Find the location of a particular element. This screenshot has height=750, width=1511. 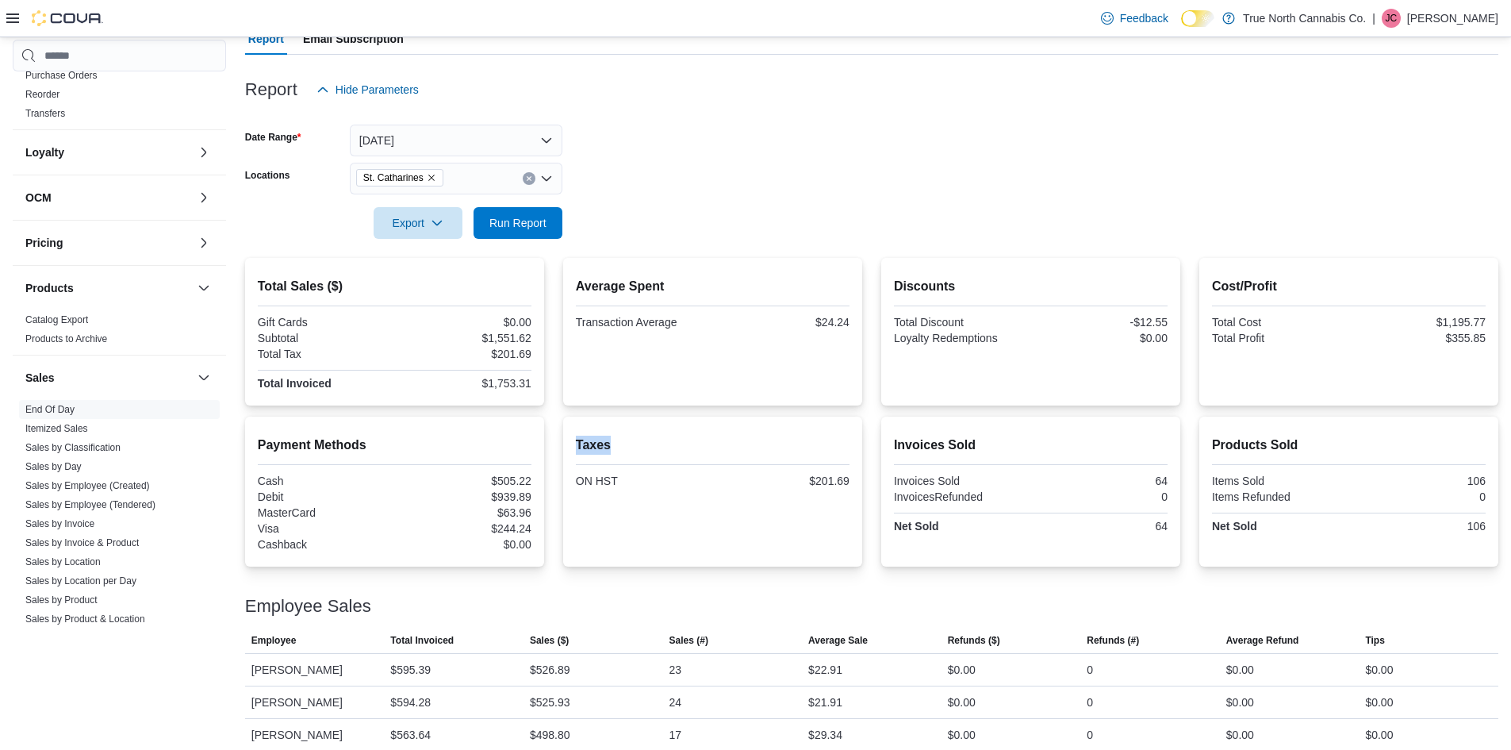

div: ON HST is located at coordinates (642, 481).